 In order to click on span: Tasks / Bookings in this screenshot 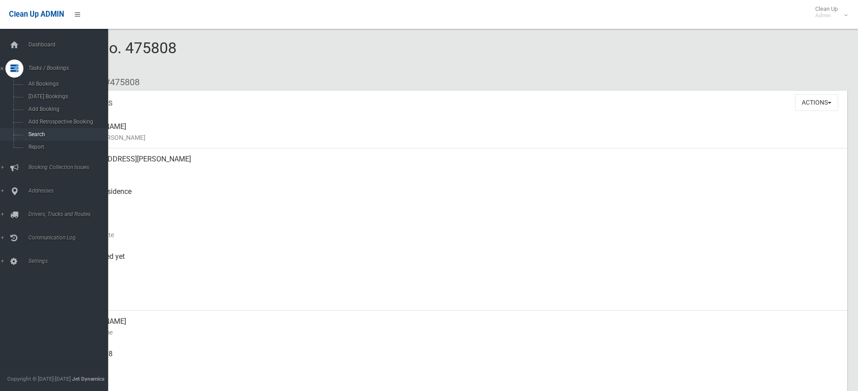, I will do `click(70, 68)`.